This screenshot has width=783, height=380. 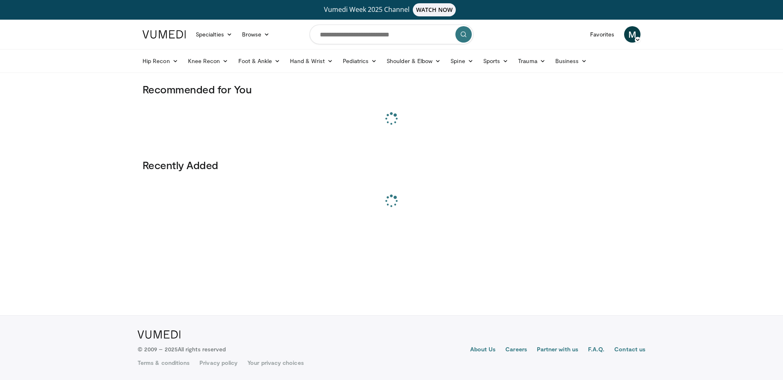 What do you see at coordinates (218, 363) in the screenshot?
I see `a: Privacy policy` at bounding box center [218, 363].